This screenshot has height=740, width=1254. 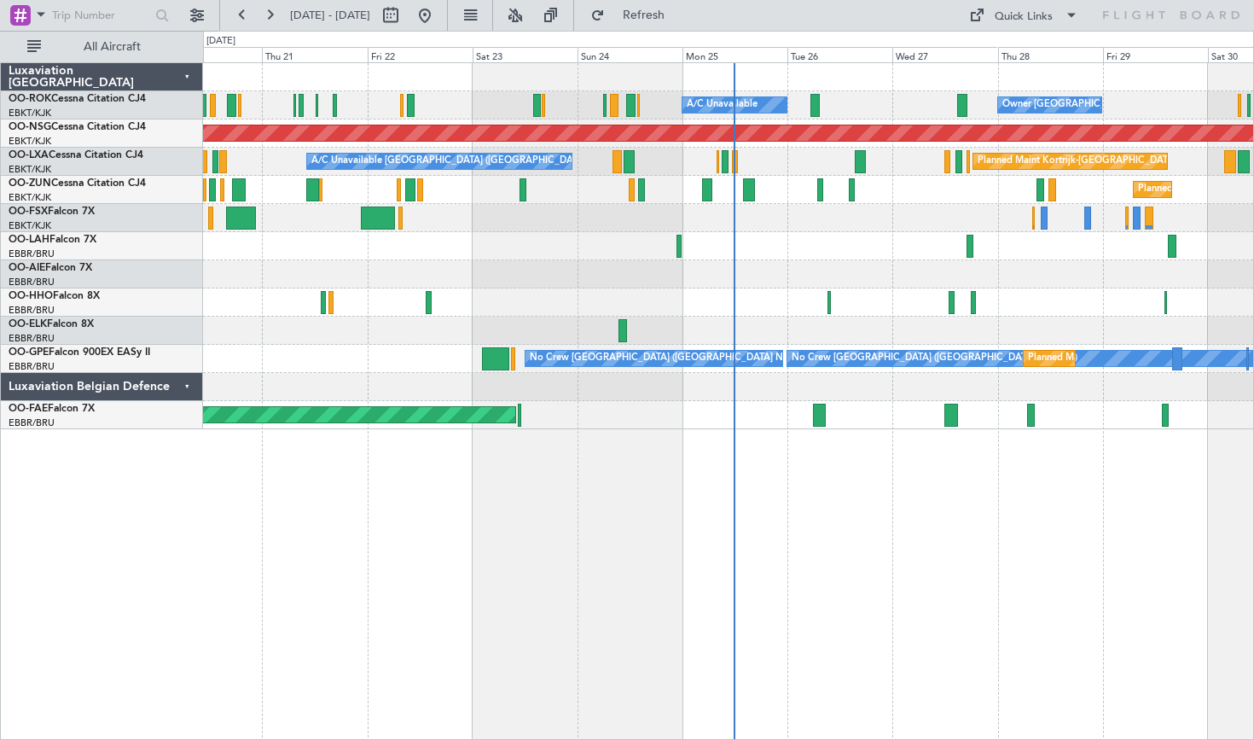 What do you see at coordinates (28, 409) in the screenshot?
I see `span: OO-FAE` at bounding box center [28, 409].